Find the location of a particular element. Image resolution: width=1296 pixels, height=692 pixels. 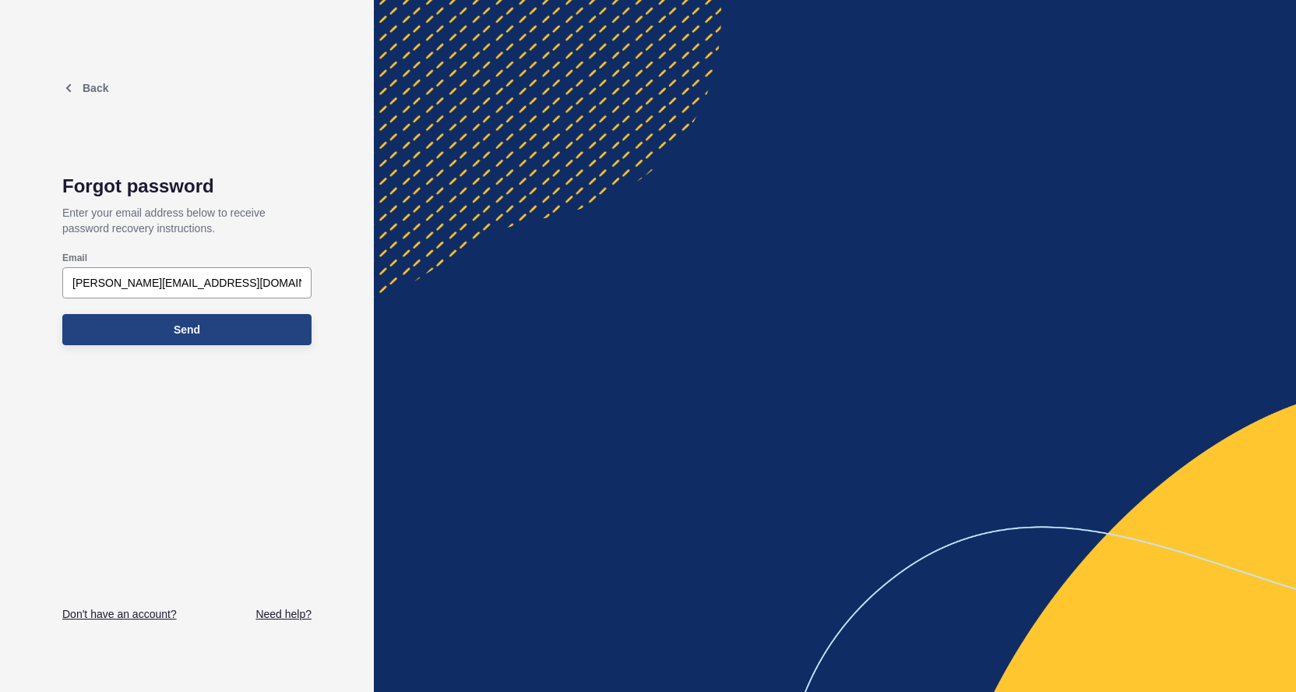

input: e.g. name@company.com is located at coordinates (187, 283).